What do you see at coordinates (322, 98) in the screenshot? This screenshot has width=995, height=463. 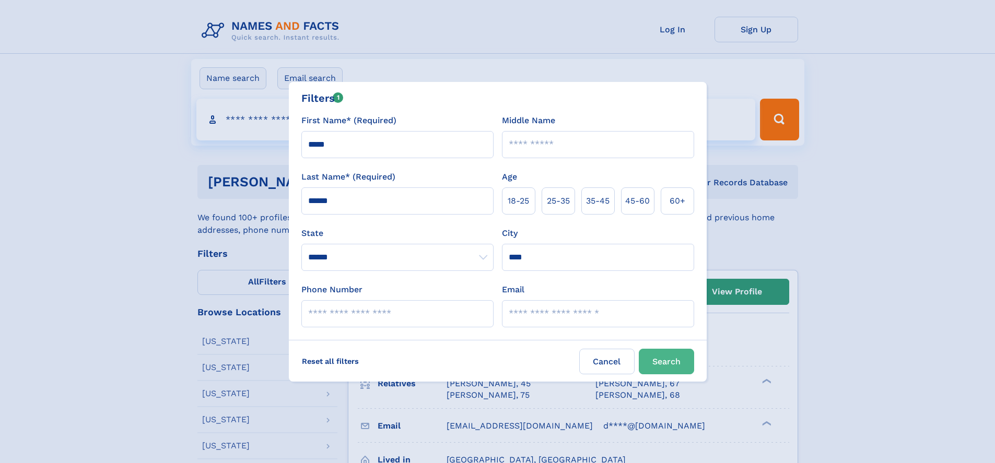 I see `div: Filters` at bounding box center [322, 98].